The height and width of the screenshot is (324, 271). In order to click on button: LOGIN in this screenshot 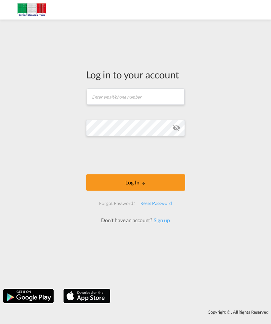, I will do `click(135, 182)`.